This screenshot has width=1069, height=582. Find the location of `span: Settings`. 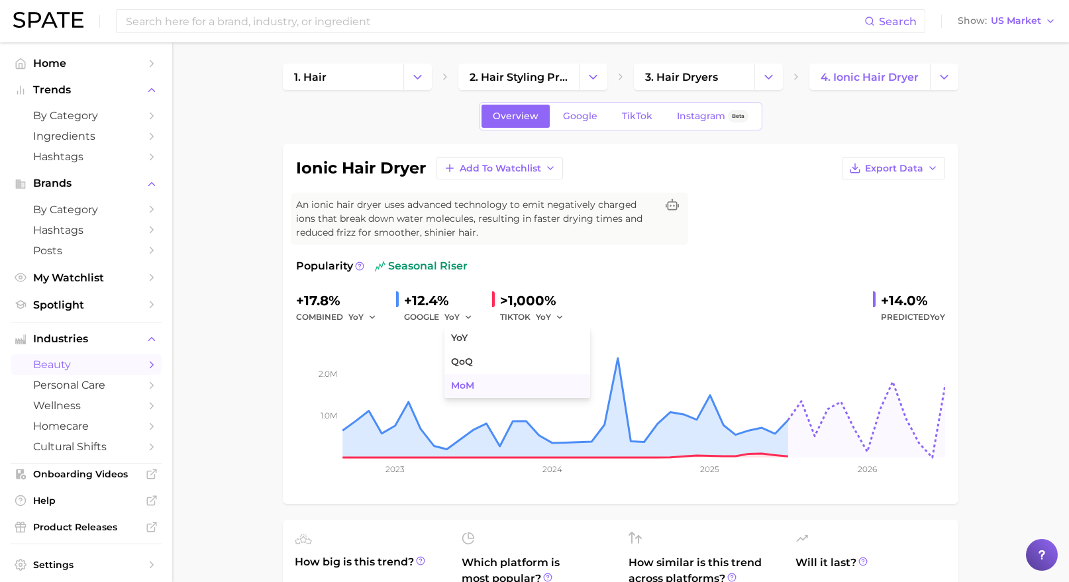

span: Settings is located at coordinates (86, 565).